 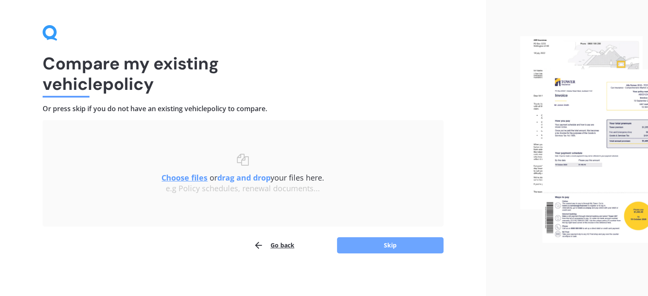 What do you see at coordinates (243, 178) in the screenshot?
I see `span: or your files here.` at bounding box center [243, 178].